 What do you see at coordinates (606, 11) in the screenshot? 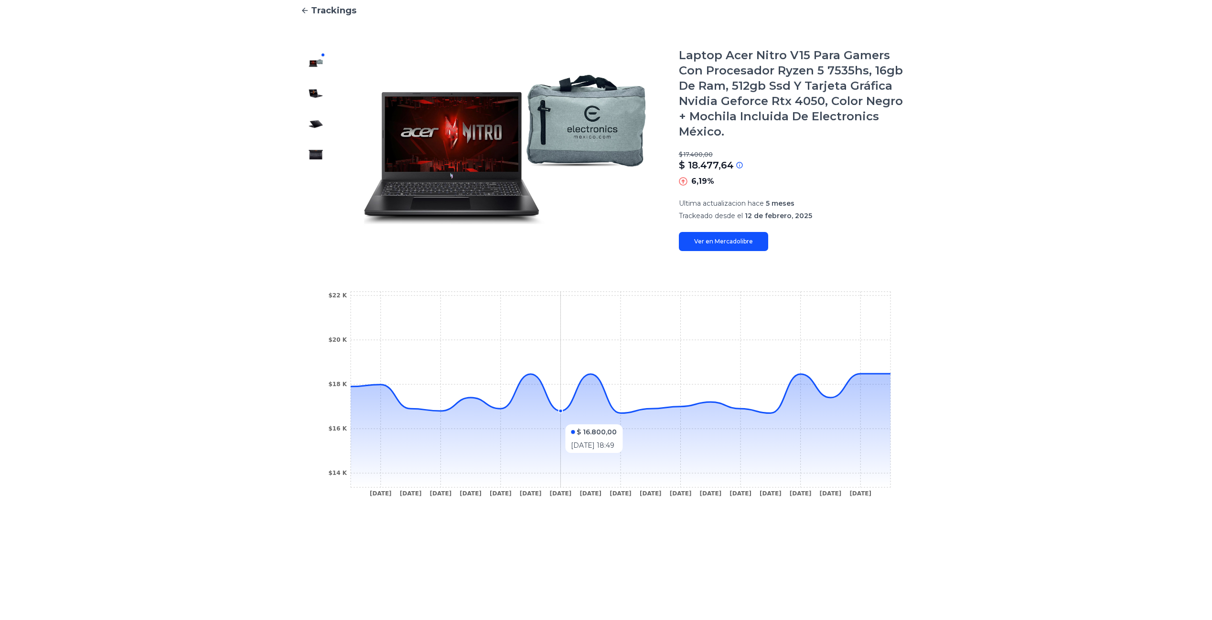
I see `a: Trackings` at bounding box center [606, 11].